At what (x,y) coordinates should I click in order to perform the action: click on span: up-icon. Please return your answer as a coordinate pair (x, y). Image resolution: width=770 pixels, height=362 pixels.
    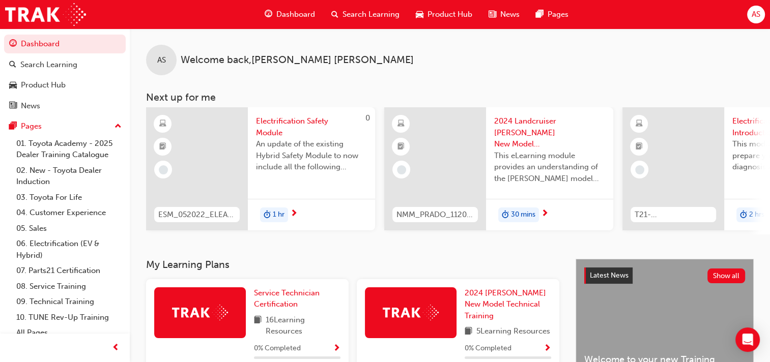
    Looking at the image, I should click on (118, 127).